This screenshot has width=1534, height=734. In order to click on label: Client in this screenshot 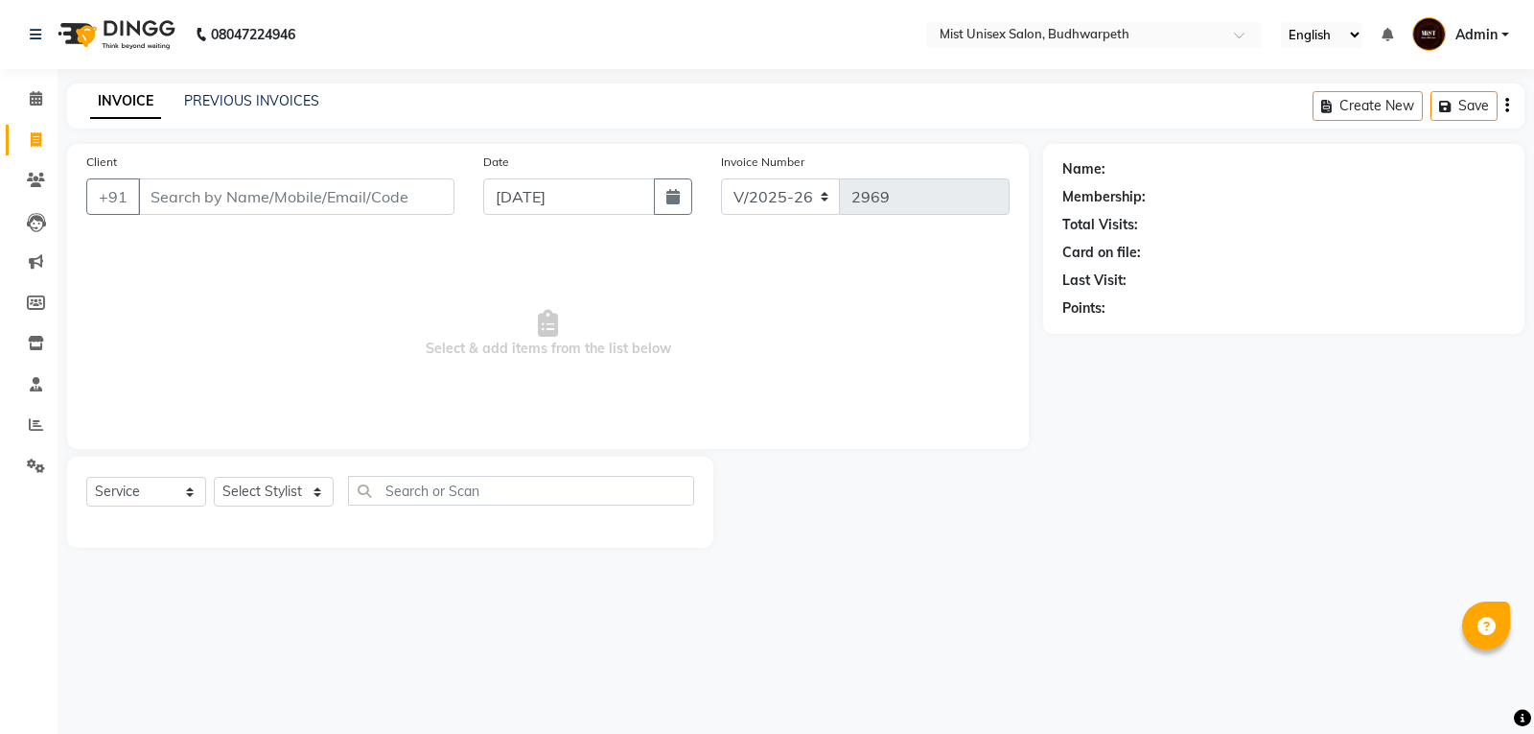, I will do `click(102, 162)`.